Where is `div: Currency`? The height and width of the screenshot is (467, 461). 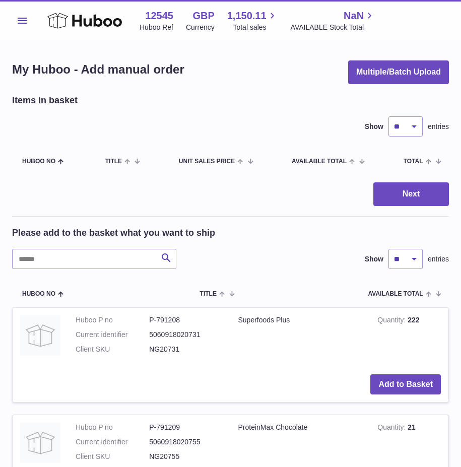
div: Currency is located at coordinates (200, 27).